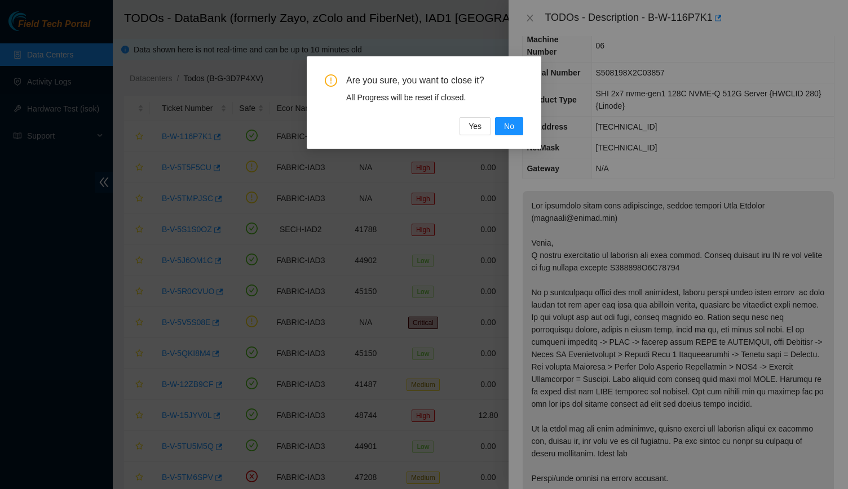  I want to click on span: Yes, so click(475, 126).